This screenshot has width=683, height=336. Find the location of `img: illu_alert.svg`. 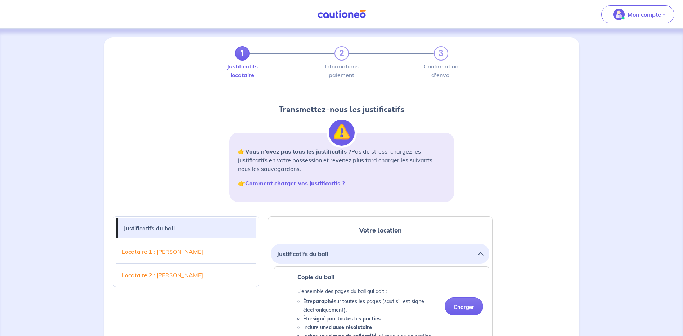

img: illu_alert.svg is located at coordinates (342, 133).